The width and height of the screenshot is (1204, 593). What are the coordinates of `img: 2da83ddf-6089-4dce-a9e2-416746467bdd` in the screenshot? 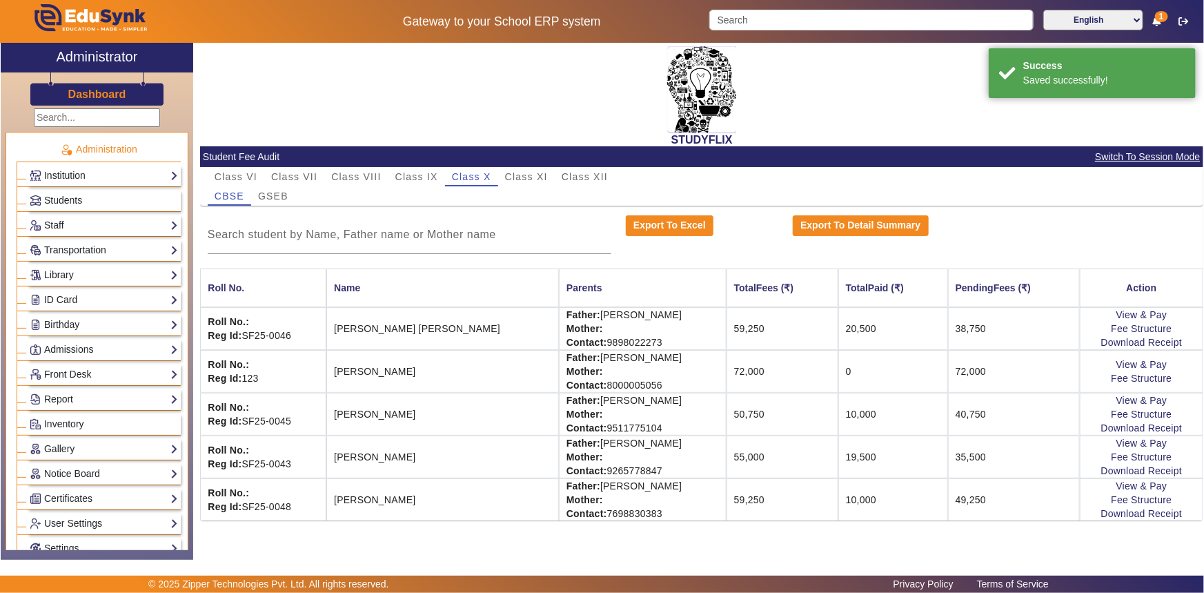 It's located at (702, 90).